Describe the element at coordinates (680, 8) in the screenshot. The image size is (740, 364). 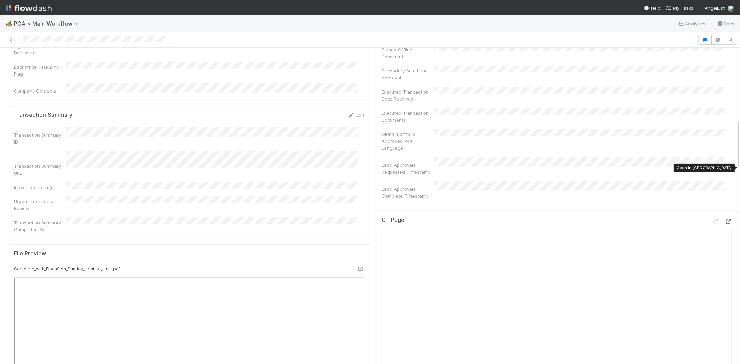
I see `span: My Tasks` at that location.